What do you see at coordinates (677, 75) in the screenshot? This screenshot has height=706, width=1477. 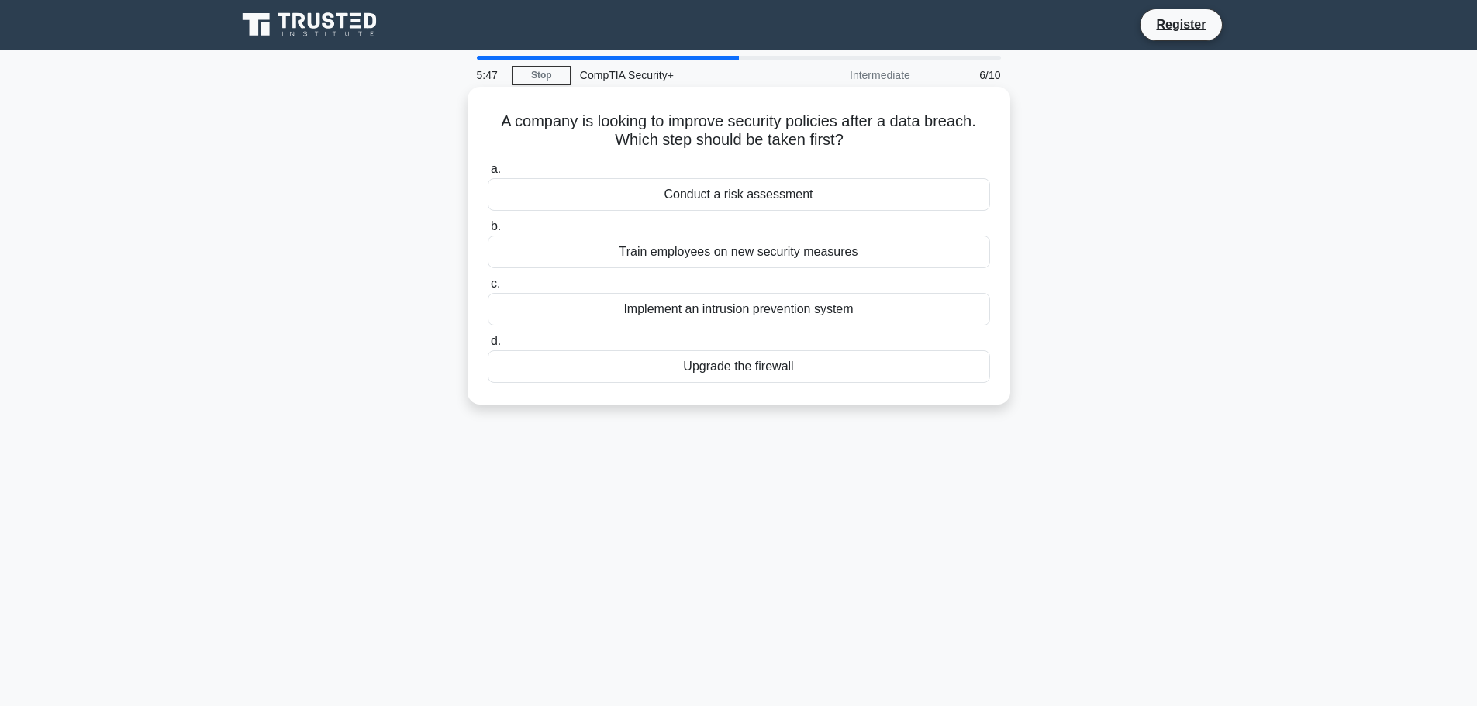 I see `div: CompTIA Security+` at bounding box center [677, 75].